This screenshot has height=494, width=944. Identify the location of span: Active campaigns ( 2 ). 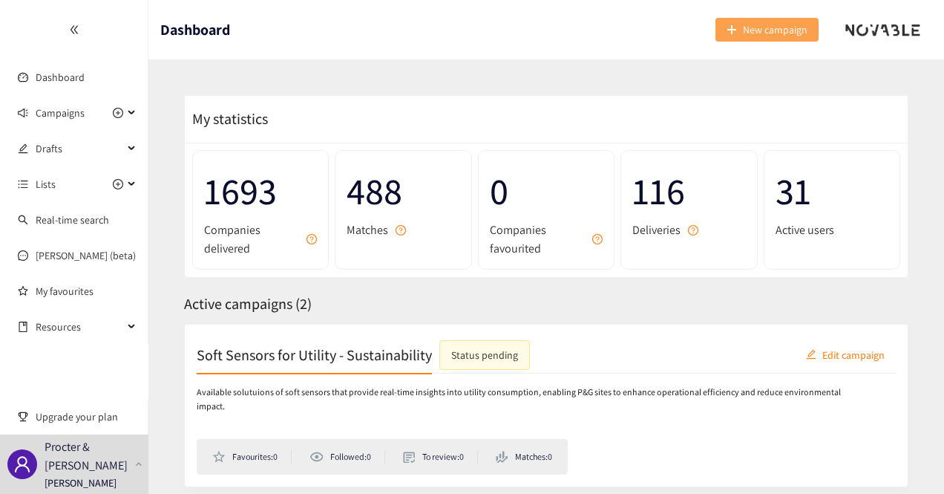
(248, 304).